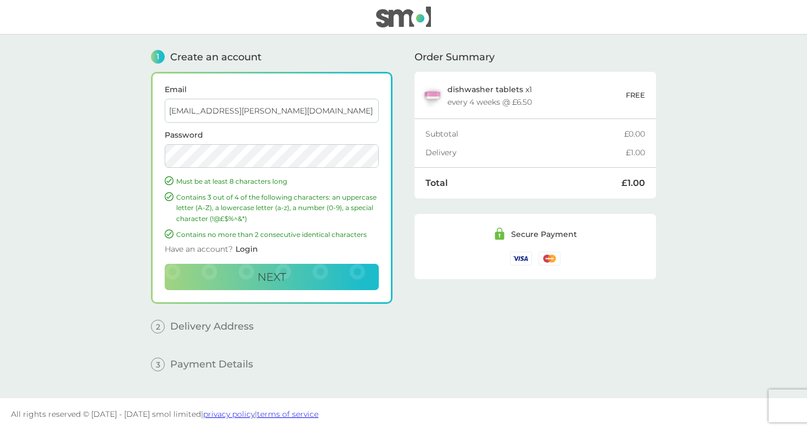 Image resolution: width=807 pixels, height=430 pixels. What do you see at coordinates (634, 134) in the screenshot?
I see `div: £0.00` at bounding box center [634, 134].